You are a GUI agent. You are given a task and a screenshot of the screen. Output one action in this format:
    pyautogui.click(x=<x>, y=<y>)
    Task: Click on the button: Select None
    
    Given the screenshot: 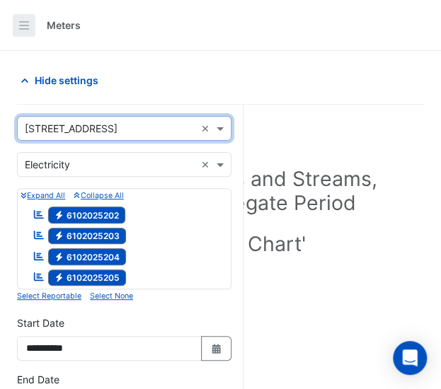 What is the action you would take?
    pyautogui.click(x=111, y=296)
    